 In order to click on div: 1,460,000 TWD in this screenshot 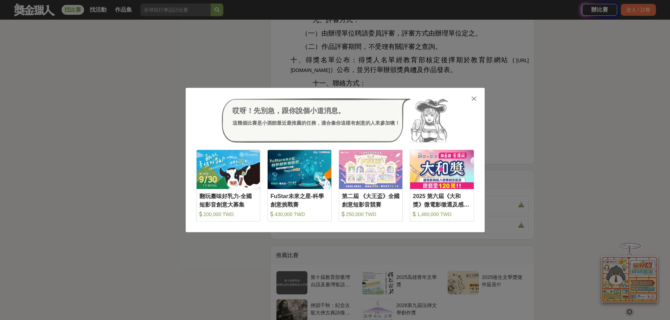, I will do `click(441, 214)`.